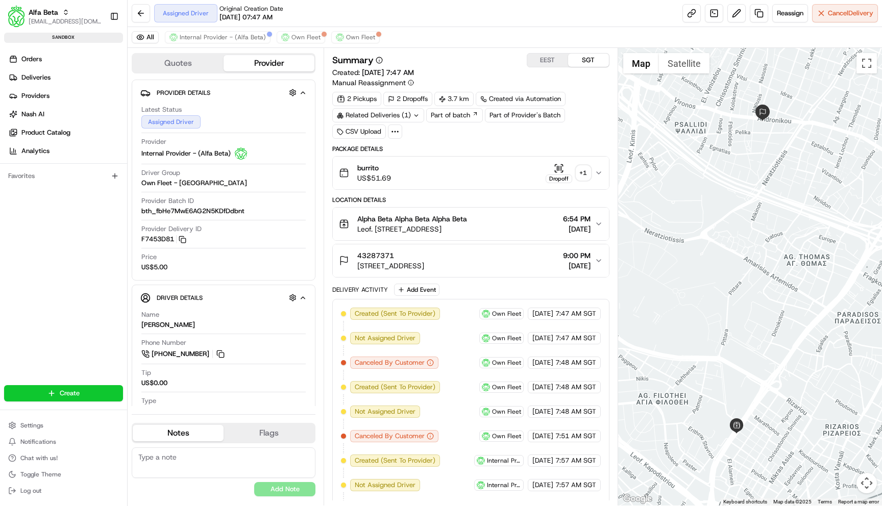 The image size is (882, 506). Describe the element at coordinates (43, 12) in the screenshot. I see `button: Alfa Beta` at that location.